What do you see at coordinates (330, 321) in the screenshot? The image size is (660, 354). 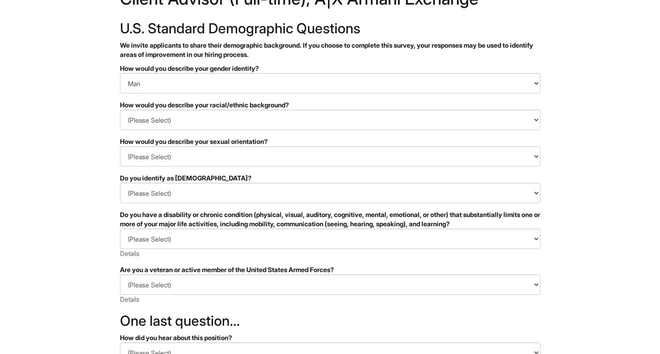 I see `h2: One last question…` at bounding box center [330, 321].